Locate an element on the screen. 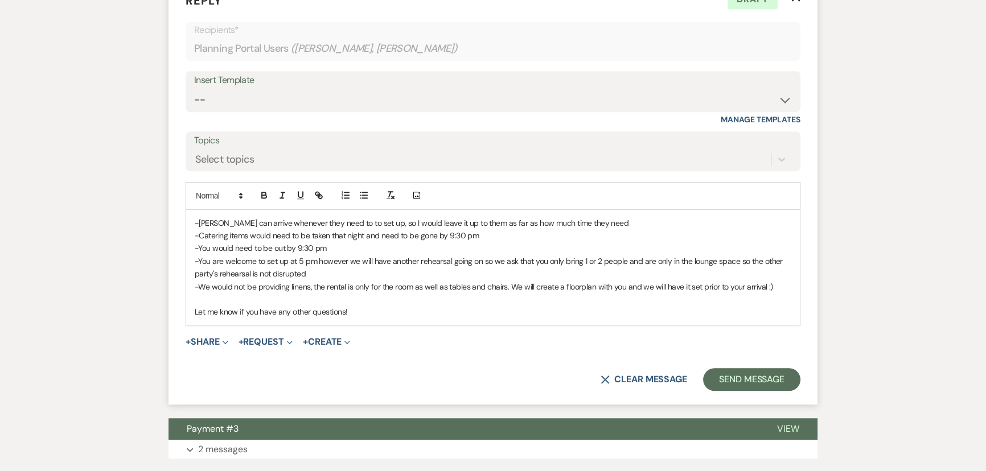 This screenshot has height=471, width=986. label: Topics is located at coordinates (493, 141).